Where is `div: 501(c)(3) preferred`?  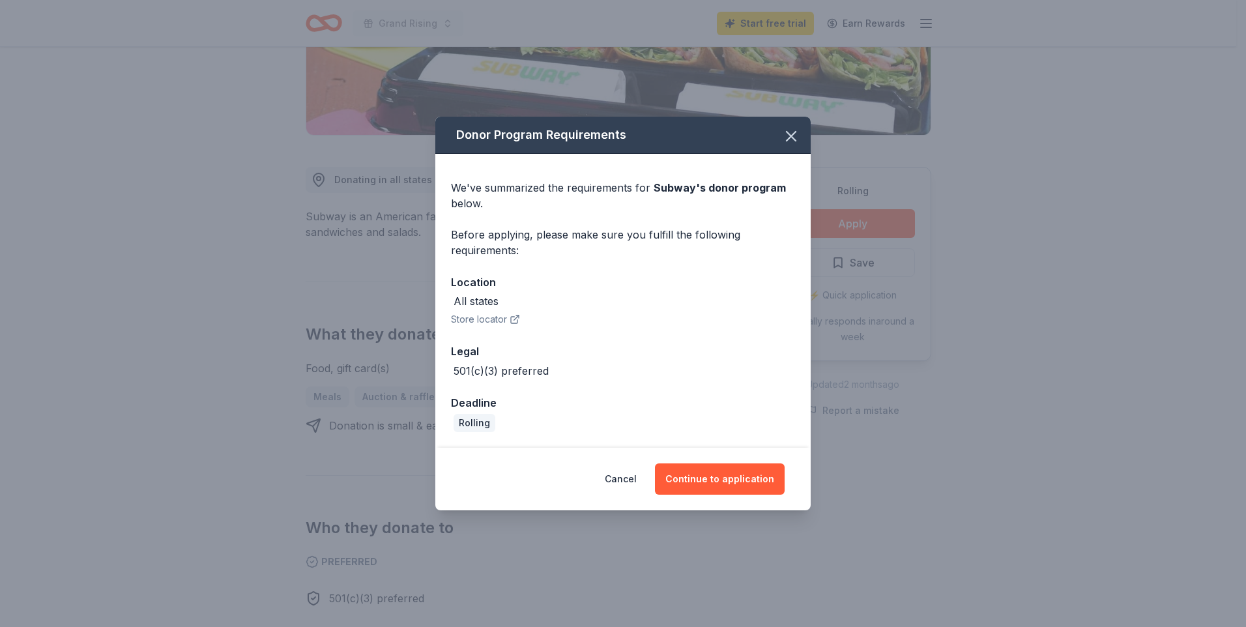 div: 501(c)(3) preferred is located at coordinates (501, 371).